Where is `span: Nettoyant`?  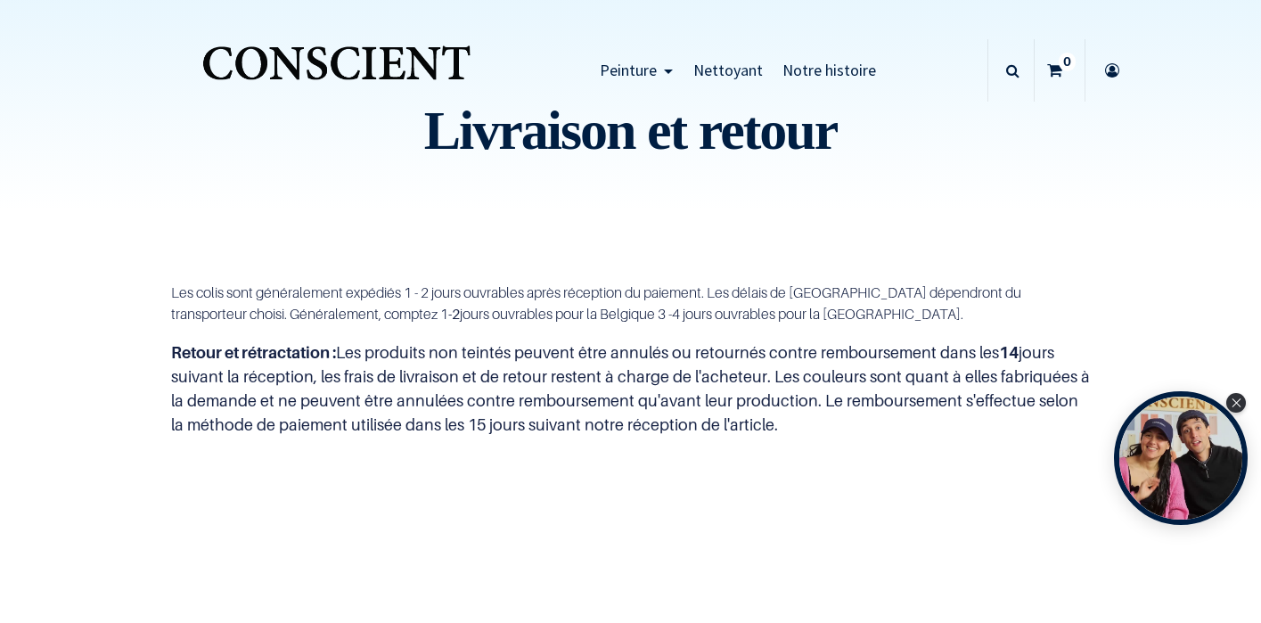
span: Nettoyant is located at coordinates (728, 69).